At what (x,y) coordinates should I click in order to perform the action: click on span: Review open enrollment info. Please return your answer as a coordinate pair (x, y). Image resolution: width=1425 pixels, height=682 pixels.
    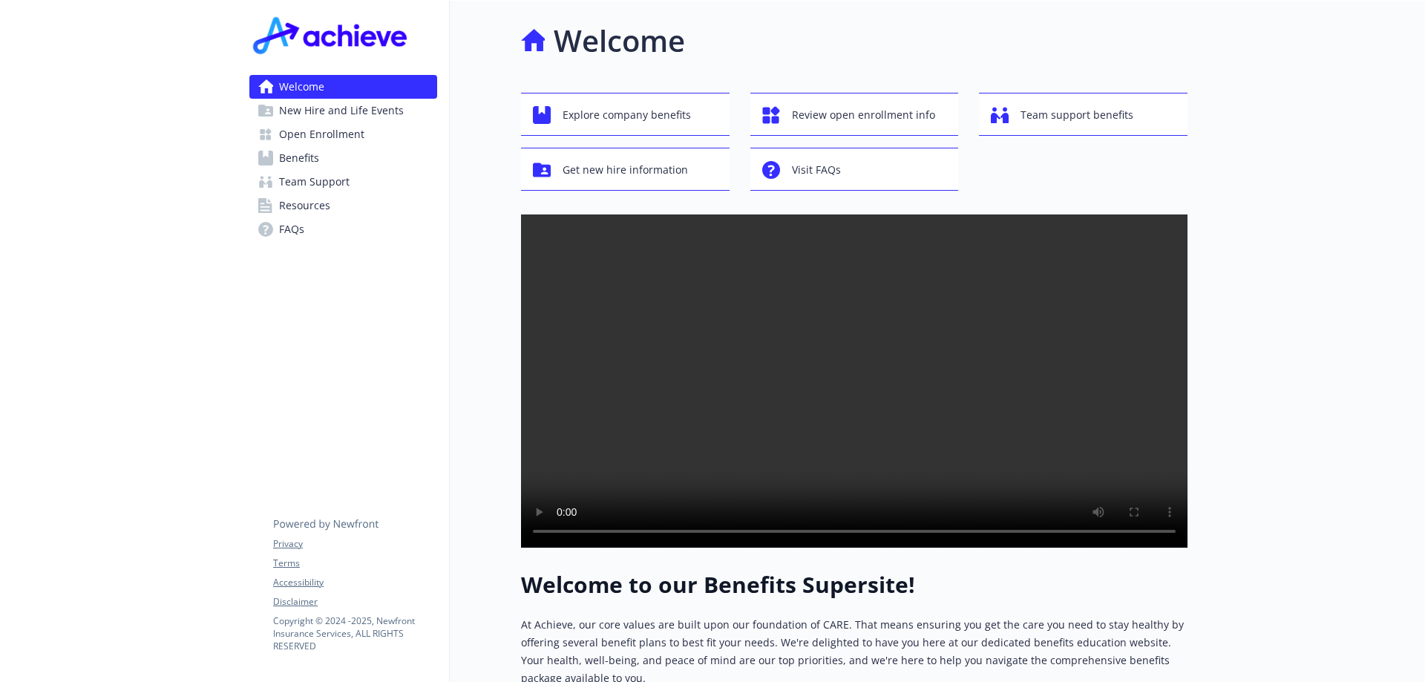
    Looking at the image, I should click on (863, 115).